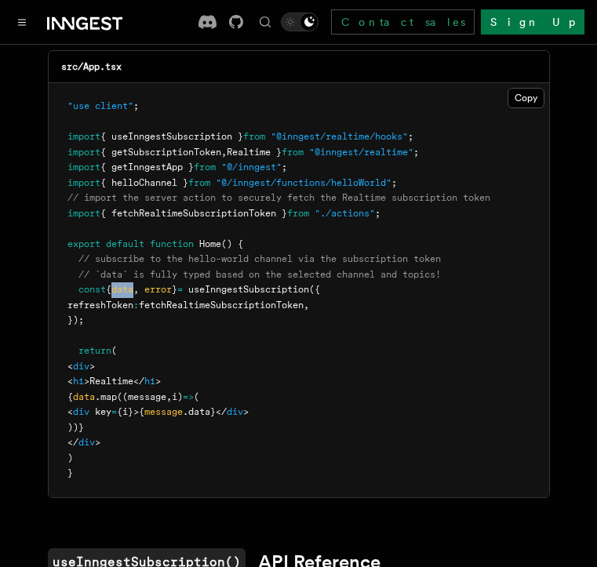 The width and height of the screenshot is (597, 567). Describe the element at coordinates (141, 397) in the screenshot. I see `span: ((message` at that location.